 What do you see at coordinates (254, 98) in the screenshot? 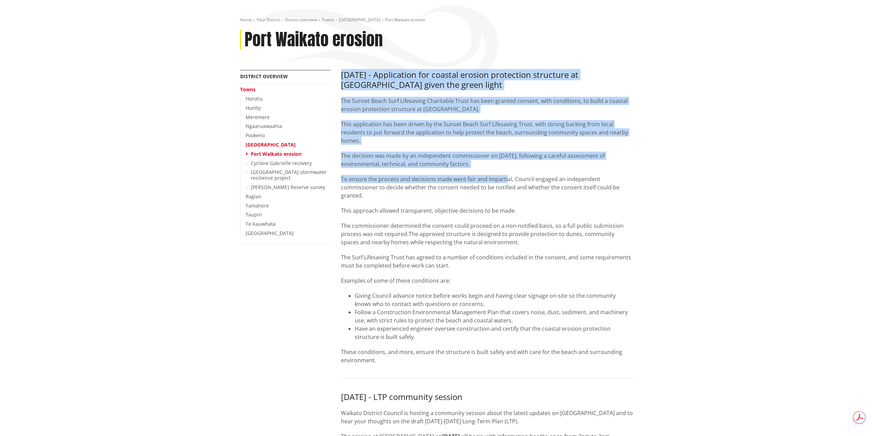
I see `a: Horotiu` at bounding box center [254, 98].